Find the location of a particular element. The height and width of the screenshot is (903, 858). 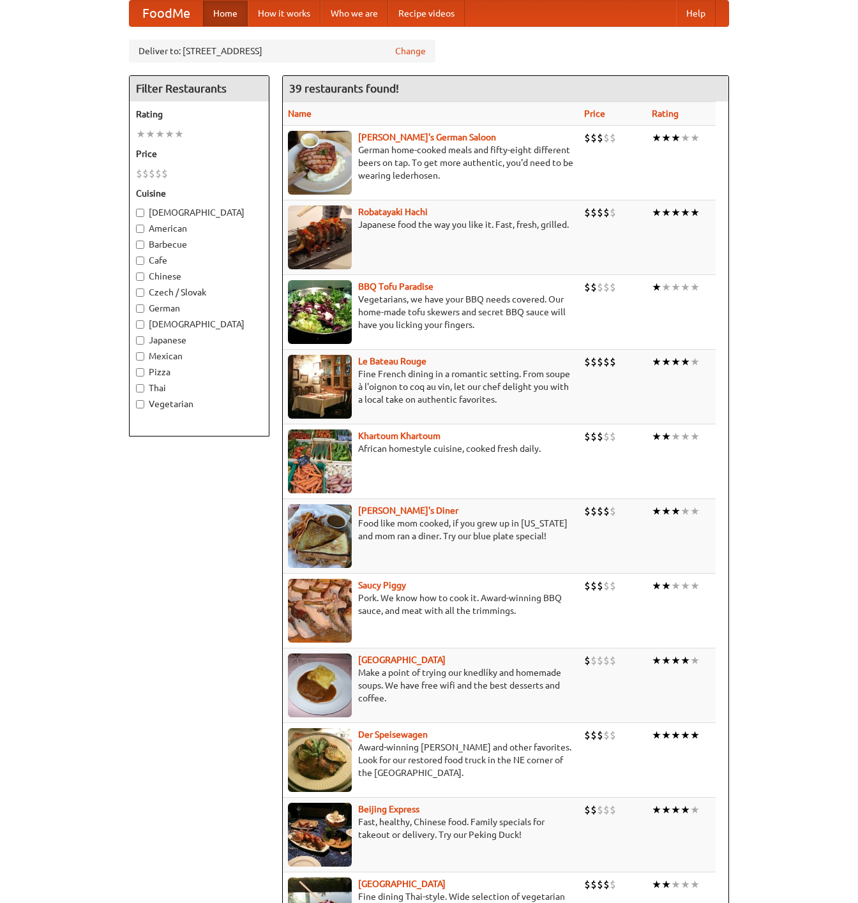

input: German is located at coordinates (140, 308).